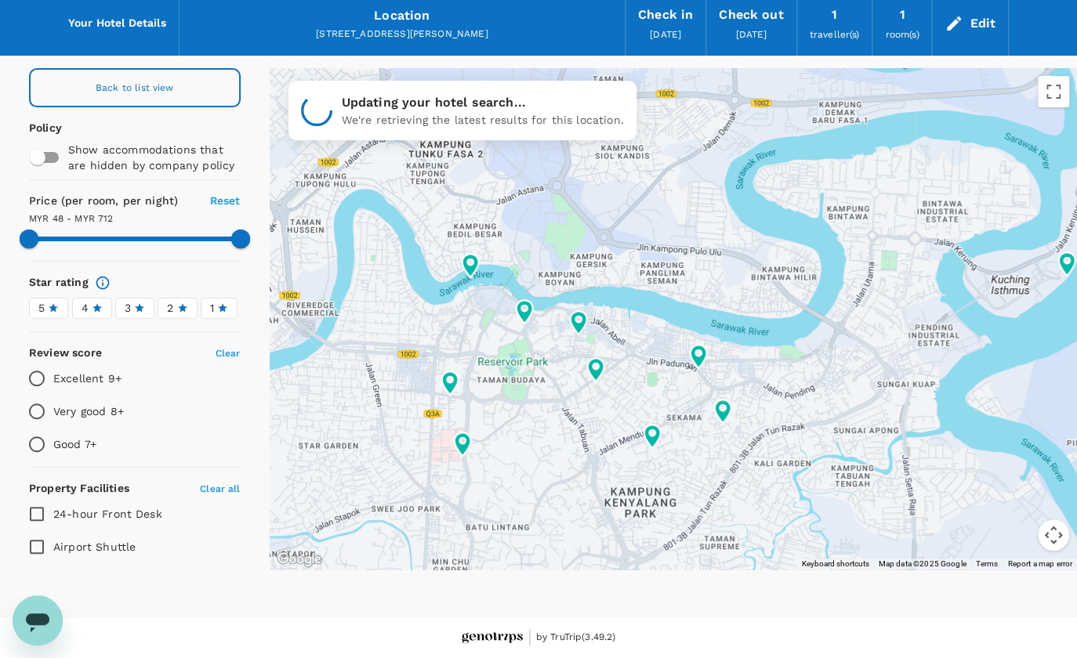  What do you see at coordinates (87, 378) in the screenshot?
I see `p: Excellent 9+` at bounding box center [87, 378].